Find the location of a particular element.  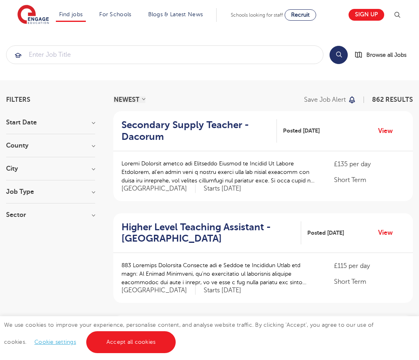

p: Save job alert is located at coordinates (325, 100).